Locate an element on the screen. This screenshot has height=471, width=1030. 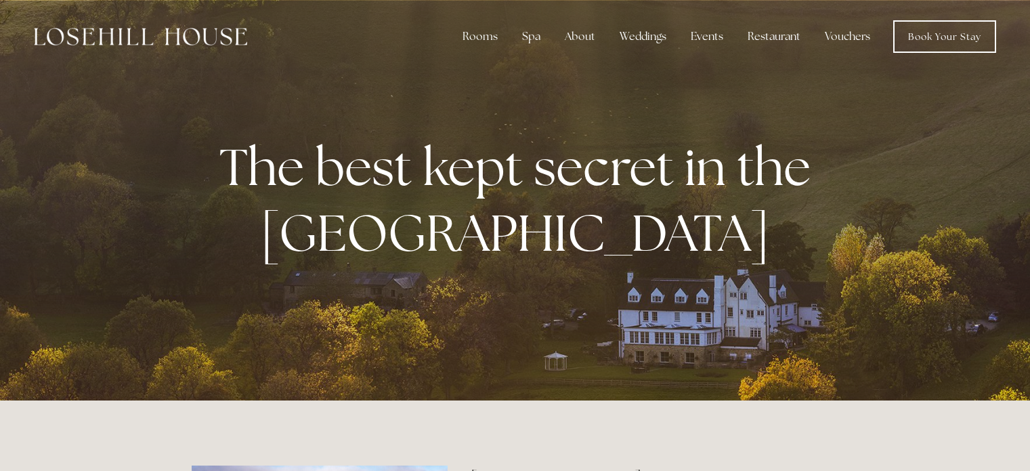
a: Book Your Stay is located at coordinates (945, 37).